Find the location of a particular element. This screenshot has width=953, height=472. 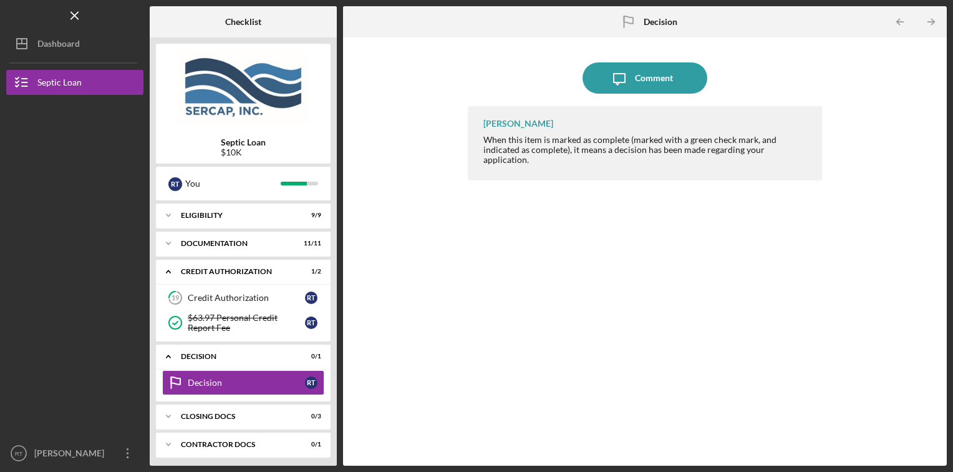

button: Dashboard is located at coordinates (75, 44).